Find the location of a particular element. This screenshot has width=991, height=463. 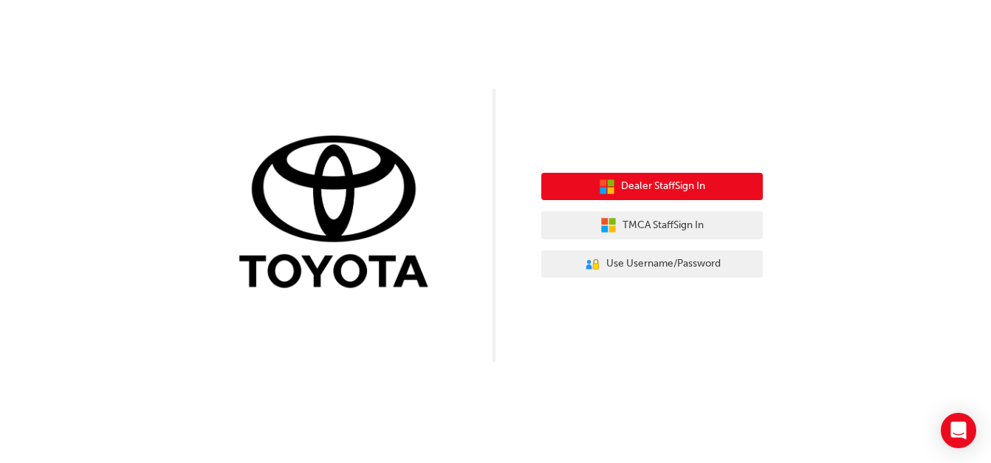

img: Trak is located at coordinates (339, 213).